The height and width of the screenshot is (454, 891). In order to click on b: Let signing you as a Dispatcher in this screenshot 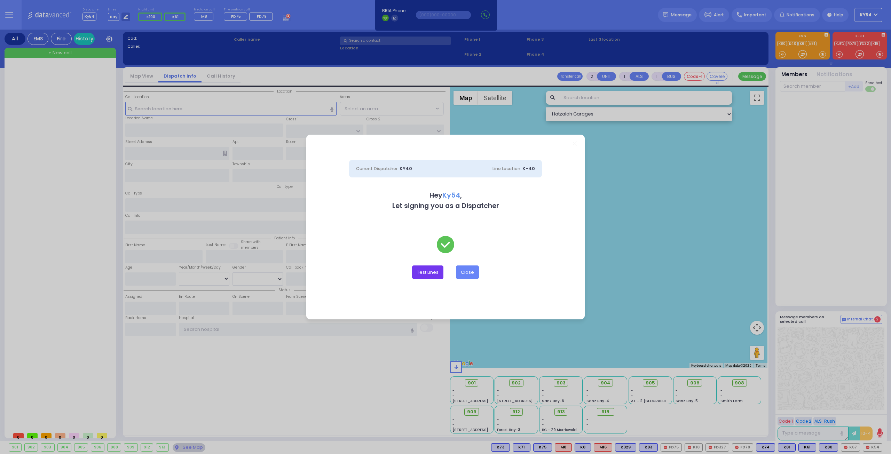, I will do `click(445, 206)`.